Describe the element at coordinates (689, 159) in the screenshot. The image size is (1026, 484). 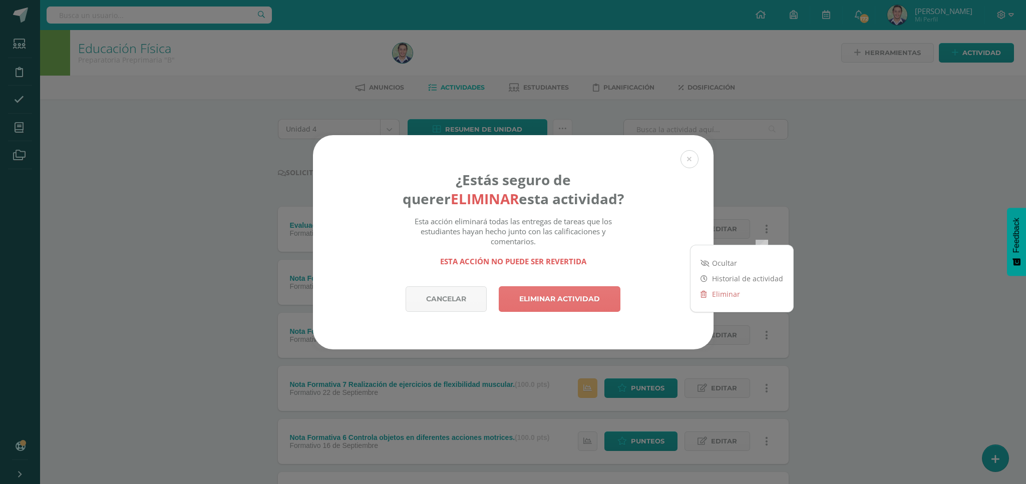
I see `button: Close (Esc)` at that location.